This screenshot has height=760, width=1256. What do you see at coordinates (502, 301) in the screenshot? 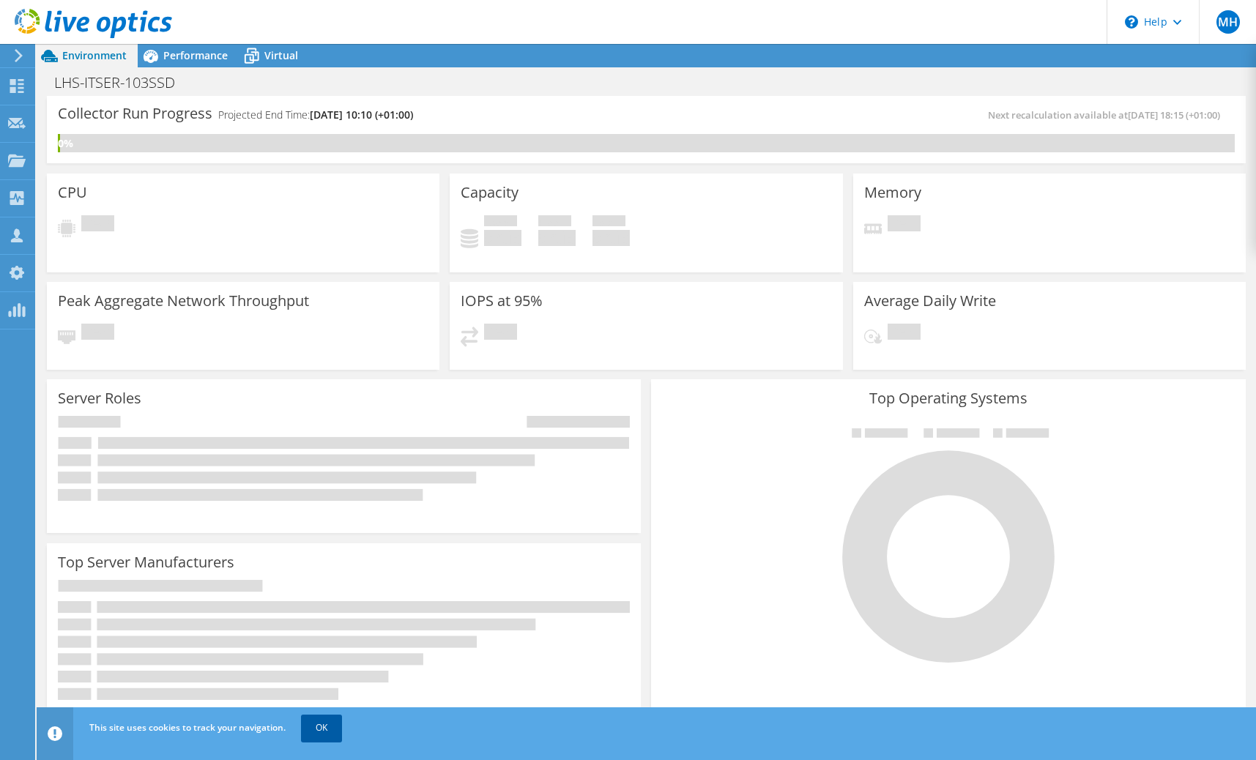
I see `h3: IOPS at 95%` at bounding box center [502, 301].